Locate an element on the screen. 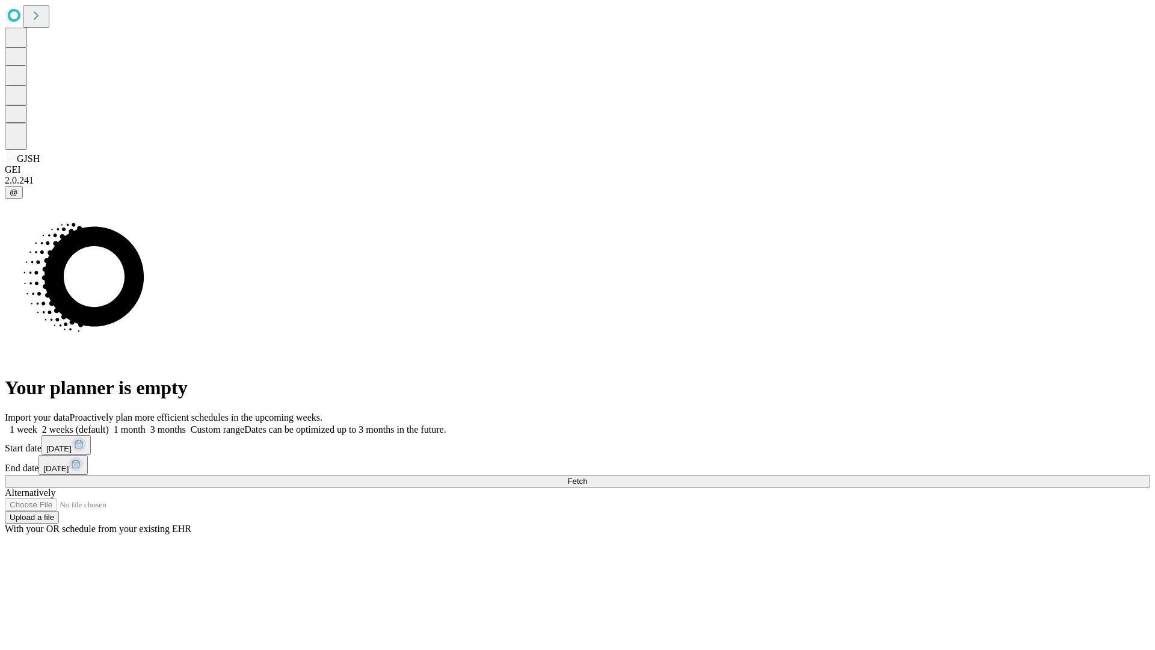  span: Dates can be optimized up to 3 months in the future. is located at coordinates (345, 429).